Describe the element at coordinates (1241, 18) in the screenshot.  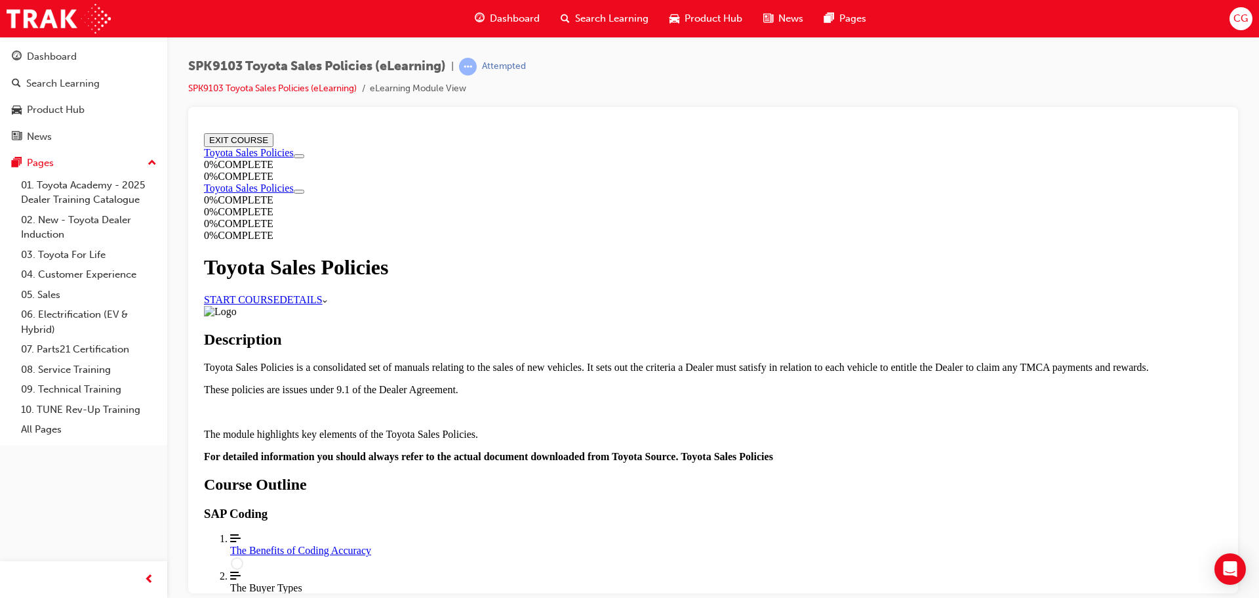
I see `span: CG` at that location.